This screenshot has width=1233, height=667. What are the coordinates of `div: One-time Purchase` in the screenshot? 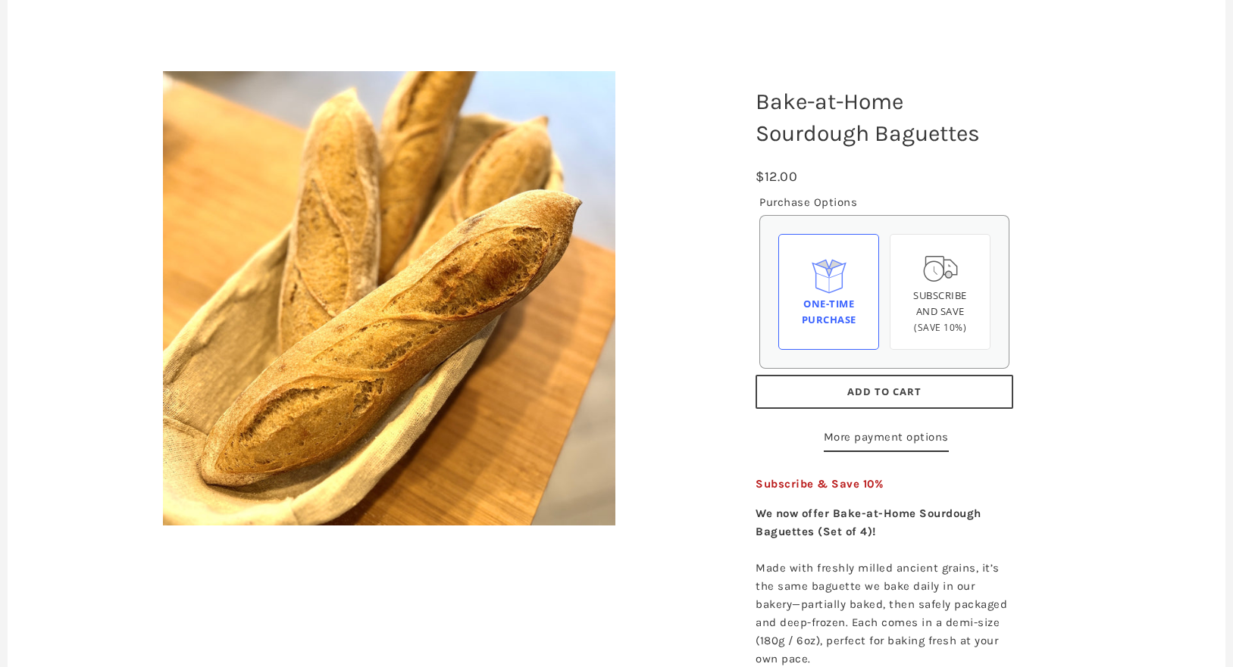 It's located at (828, 312).